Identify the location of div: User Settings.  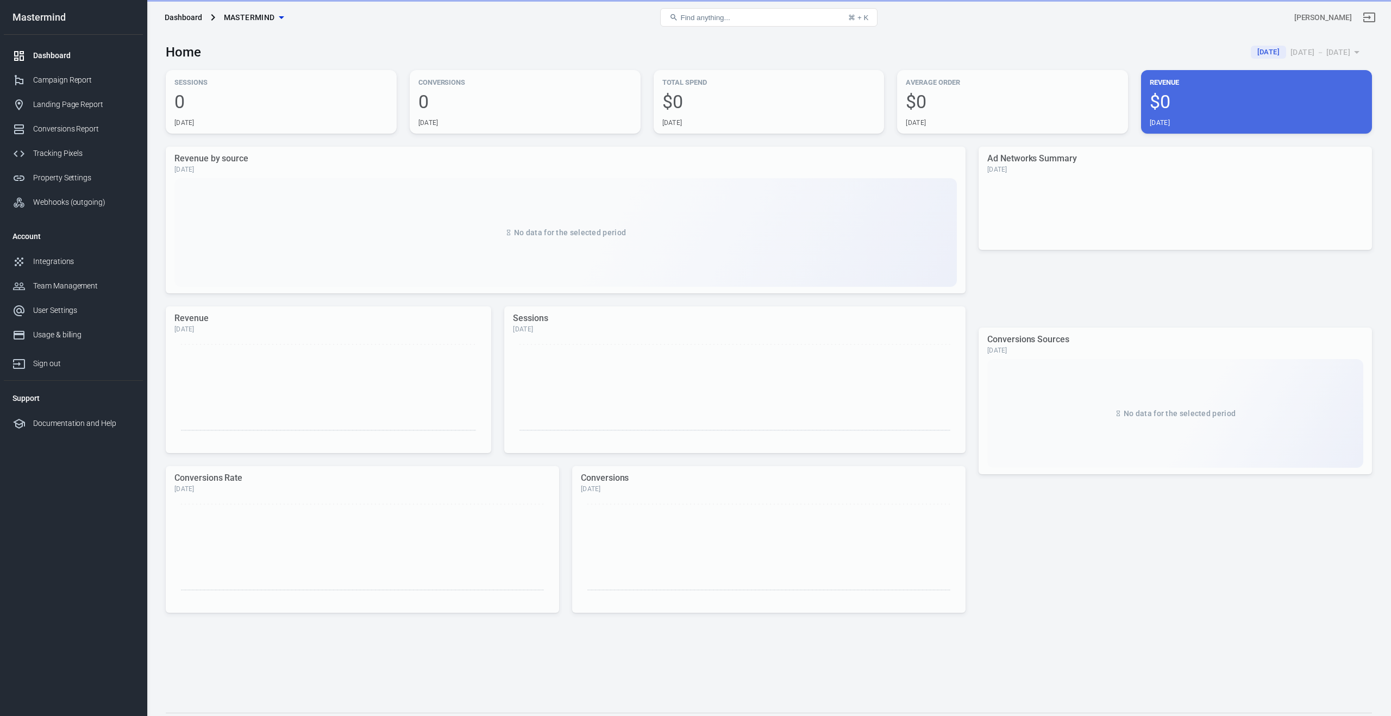
(84, 310).